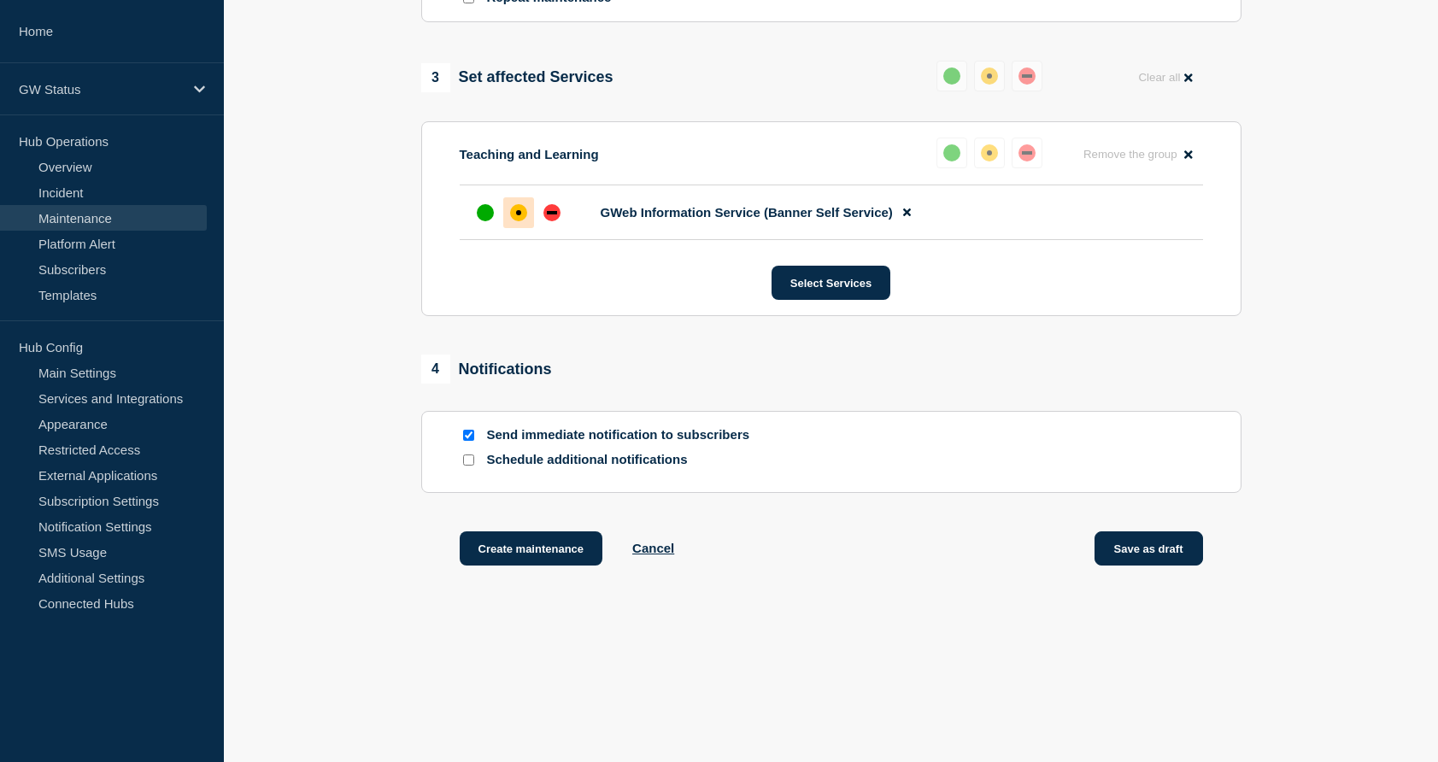 Image resolution: width=1438 pixels, height=762 pixels. Describe the element at coordinates (831, 283) in the screenshot. I see `button: Select Services` at that location.